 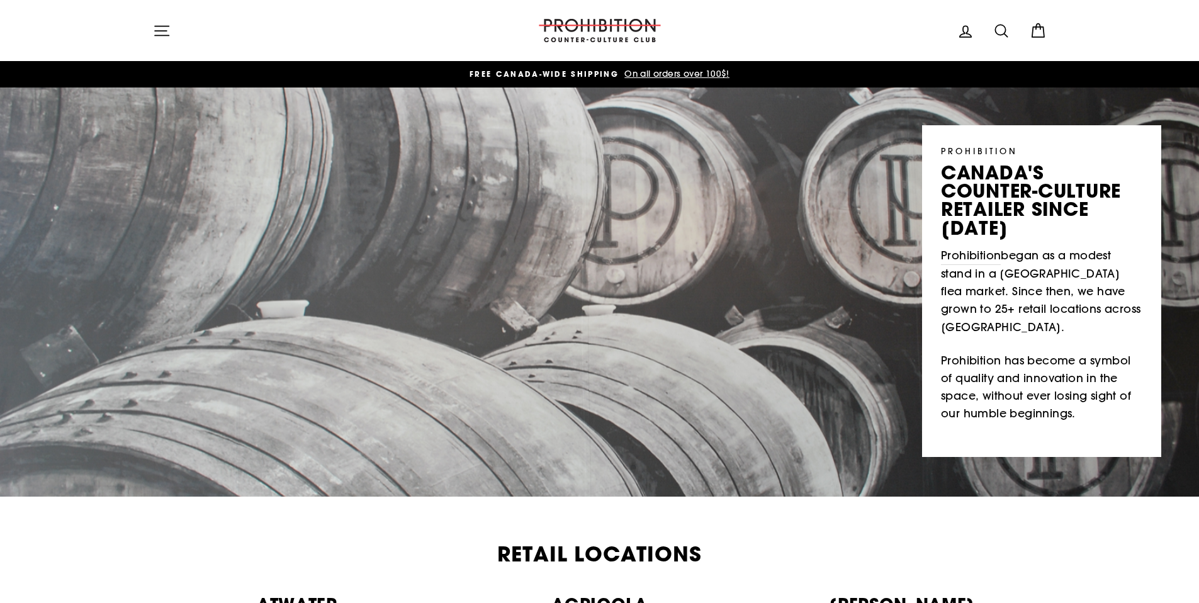 I want to click on p: Prohibition has become a symbol of quality and innovation in the space, without ever losing sight..., so click(x=1041, y=387).